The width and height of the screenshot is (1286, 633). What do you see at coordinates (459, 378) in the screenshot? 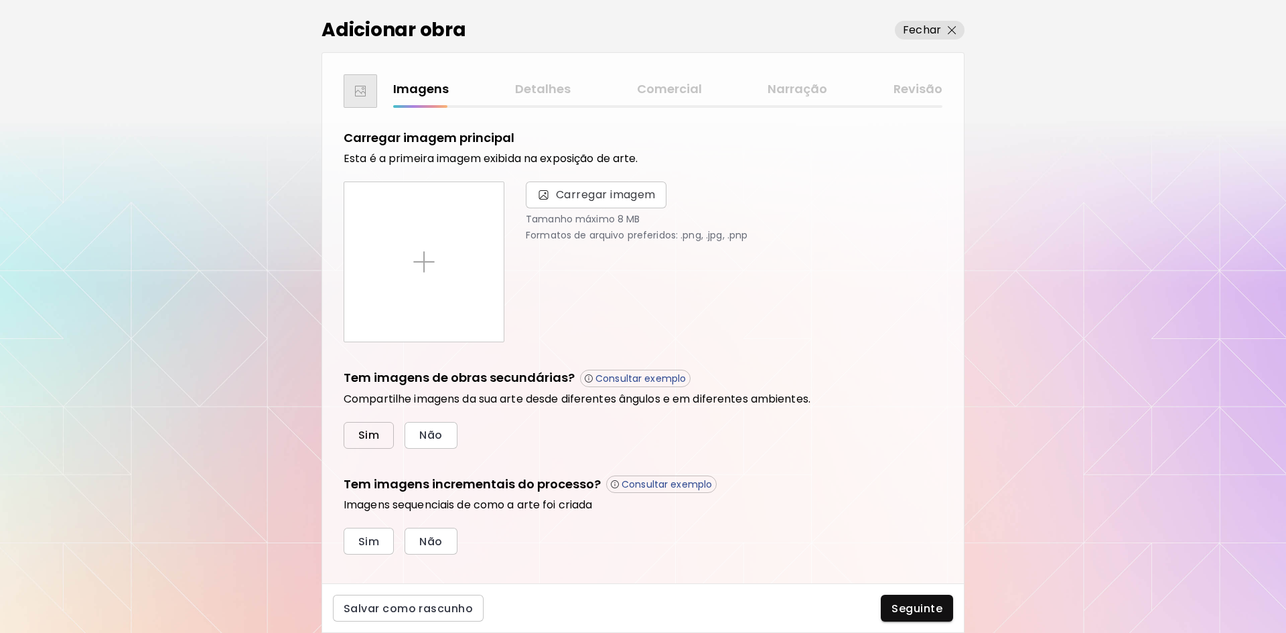
I see `h5: Tem imagens de obras secundárias?` at bounding box center [459, 378].